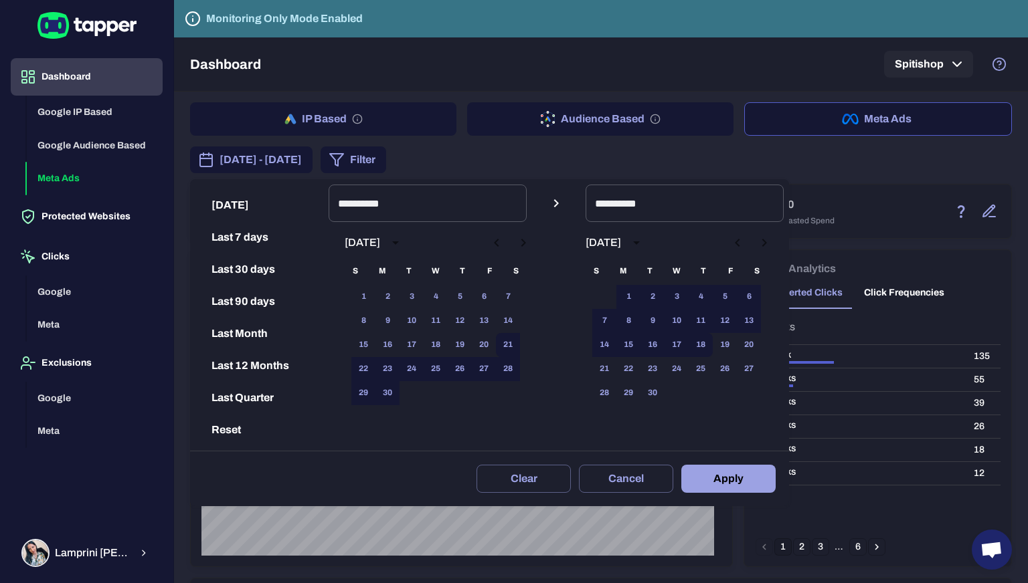 This screenshot has width=1028, height=583. I want to click on button: Last Month, so click(259, 334).